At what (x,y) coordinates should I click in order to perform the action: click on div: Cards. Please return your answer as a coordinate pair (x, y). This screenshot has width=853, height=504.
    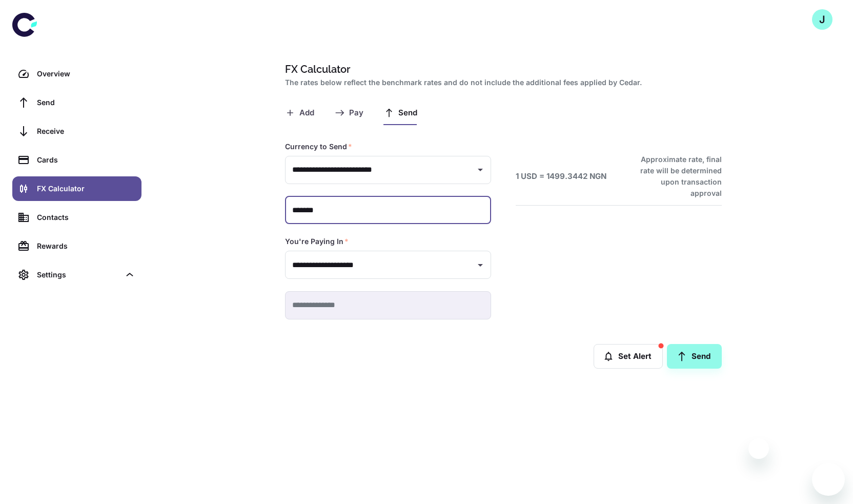
    Looking at the image, I should click on (86, 160).